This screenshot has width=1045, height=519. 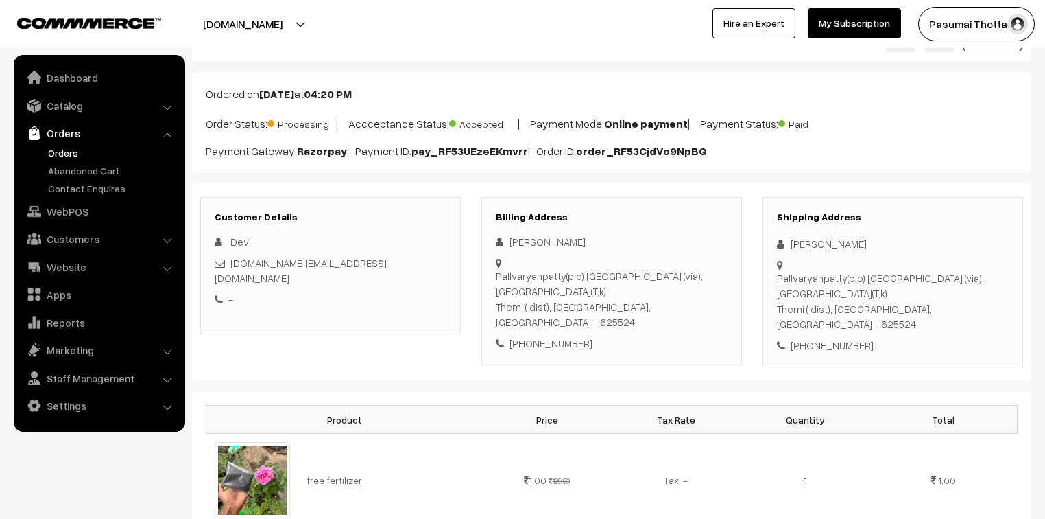 What do you see at coordinates (99, 350) in the screenshot?
I see `a: Marketing` at bounding box center [99, 350].